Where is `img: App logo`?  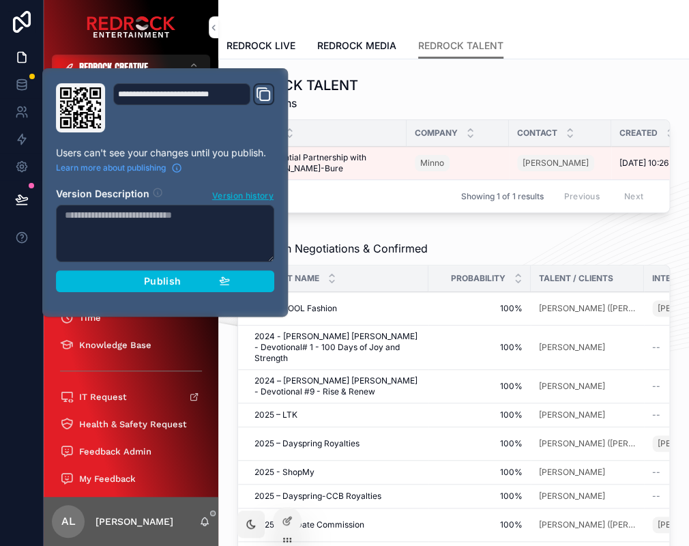
img: App logo is located at coordinates (131, 27).